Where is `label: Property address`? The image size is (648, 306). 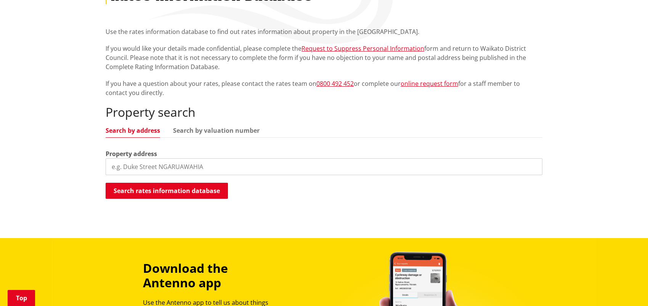 label: Property address is located at coordinates (131, 154).